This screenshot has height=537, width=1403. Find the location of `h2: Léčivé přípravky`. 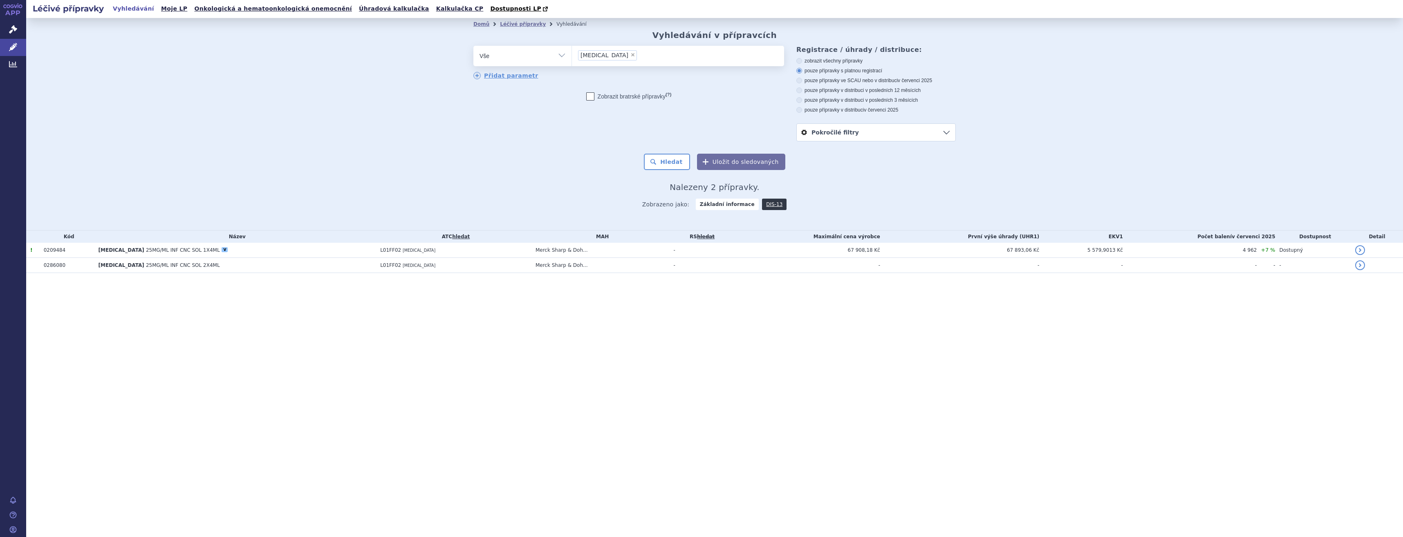

h2: Léčivé přípravky is located at coordinates (68, 9).